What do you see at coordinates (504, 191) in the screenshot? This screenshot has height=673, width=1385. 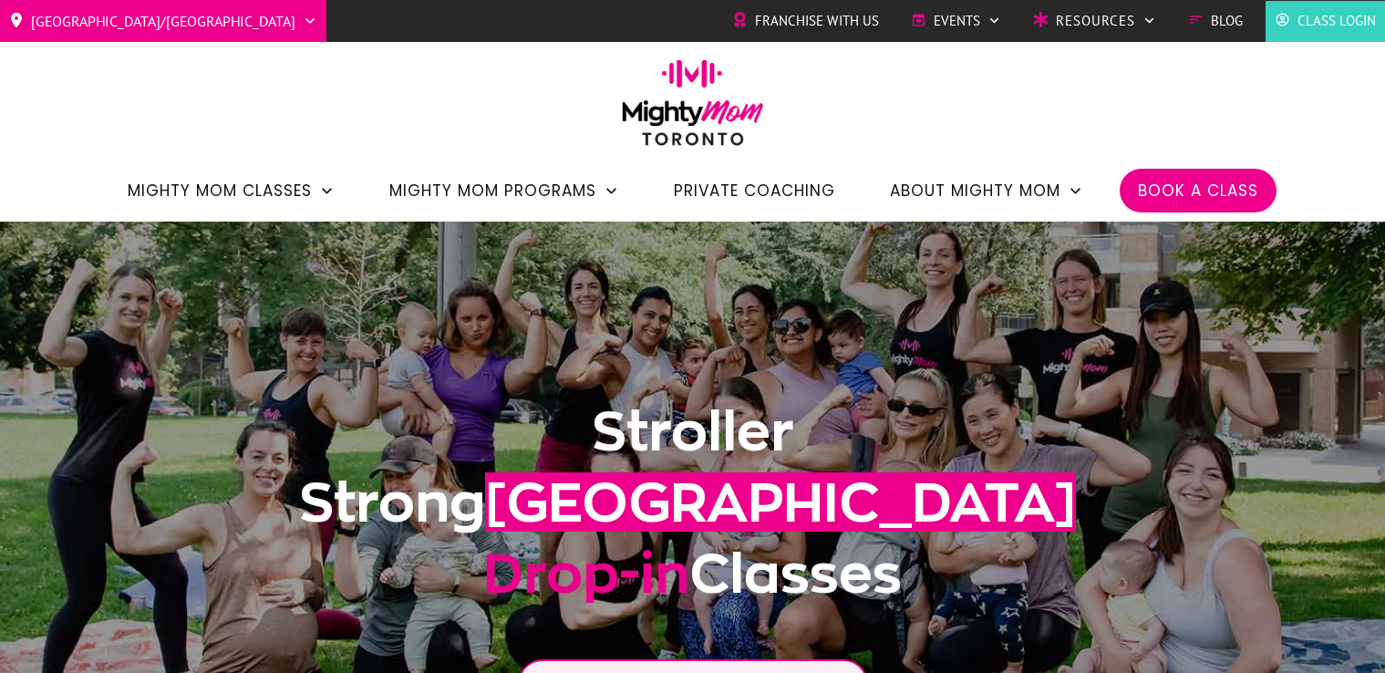 I see `a: Mighty Mom Programs` at bounding box center [504, 191].